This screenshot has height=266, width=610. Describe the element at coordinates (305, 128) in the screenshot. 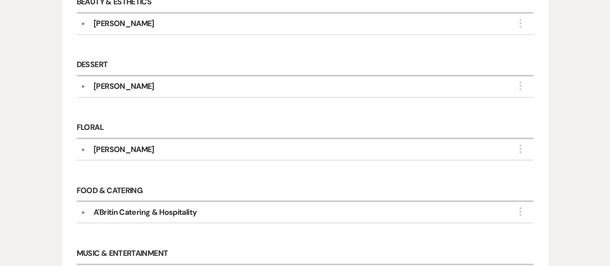

I see `h6: Floral` at that location.